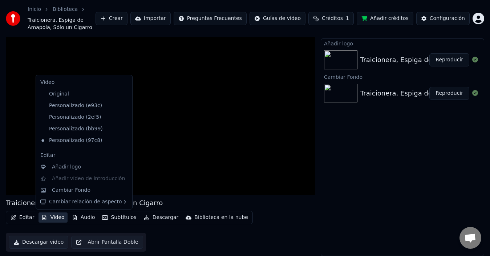  Describe the element at coordinates (107, 242) in the screenshot. I see `button: Abrir Pantalla Doble` at that location.